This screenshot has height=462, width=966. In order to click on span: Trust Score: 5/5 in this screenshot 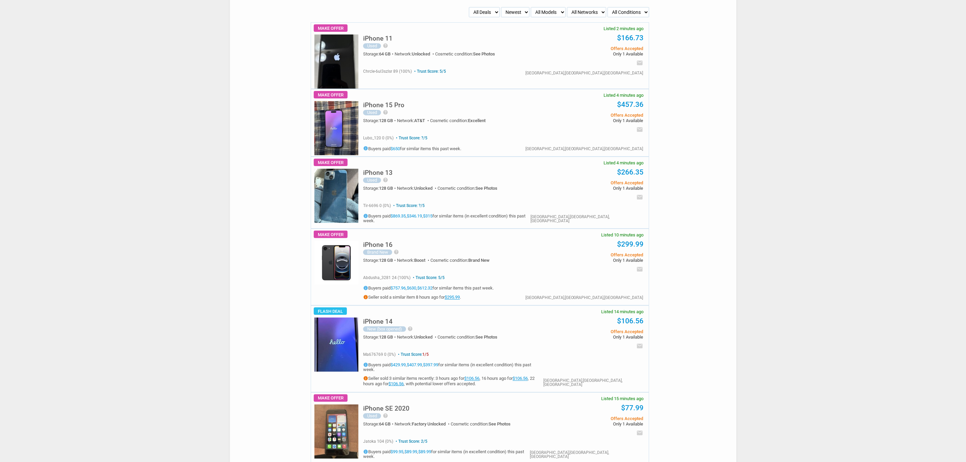, I will do `click(428, 278)`.